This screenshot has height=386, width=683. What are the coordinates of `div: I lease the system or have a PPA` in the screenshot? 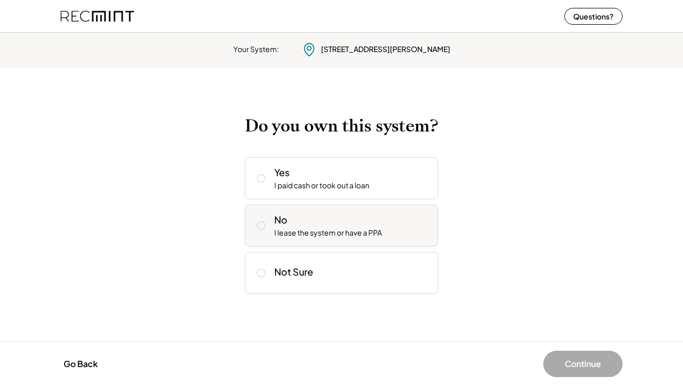 It's located at (328, 233).